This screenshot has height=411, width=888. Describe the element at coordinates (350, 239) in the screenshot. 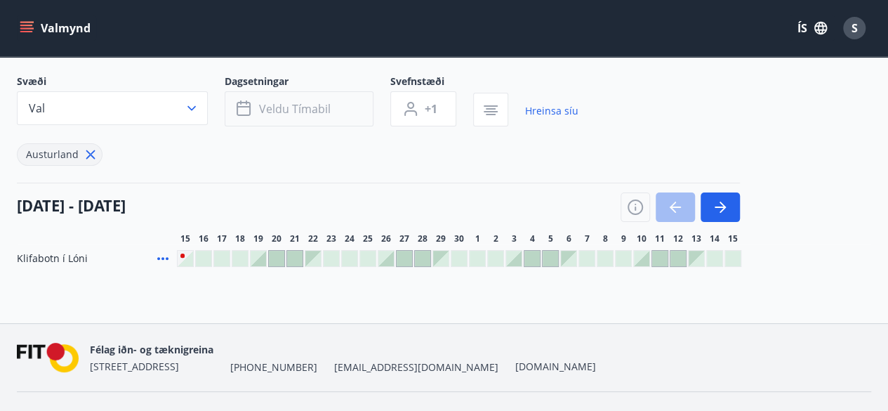

I see `span: 24` at that location.